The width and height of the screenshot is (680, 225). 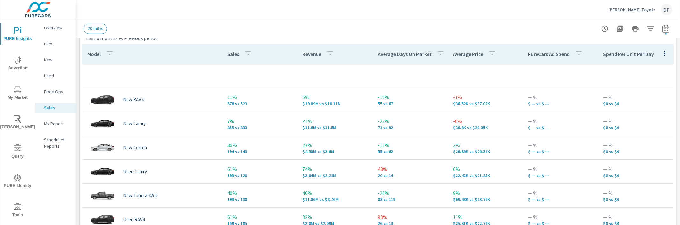 What do you see at coordinates (260, 103) in the screenshot?
I see `p: 578 vs 523` at bounding box center [260, 103].